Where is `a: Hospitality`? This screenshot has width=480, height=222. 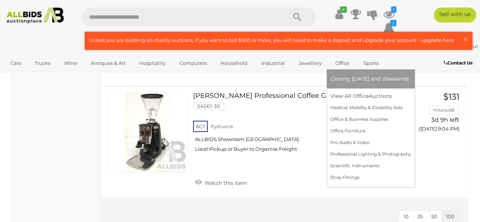
a: Hospitality is located at coordinates (152, 63).